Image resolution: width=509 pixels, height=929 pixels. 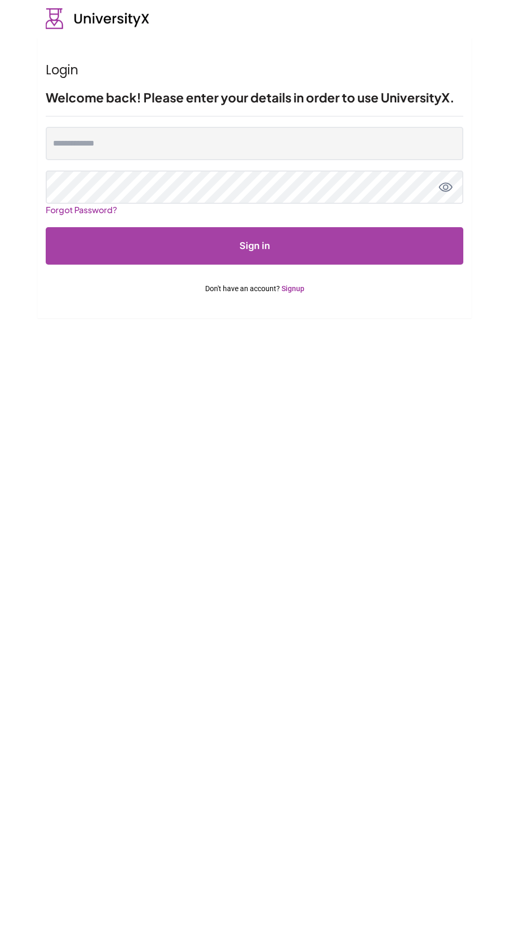 What do you see at coordinates (81, 209) in the screenshot?
I see `a: Forgot Password?` at bounding box center [81, 209].